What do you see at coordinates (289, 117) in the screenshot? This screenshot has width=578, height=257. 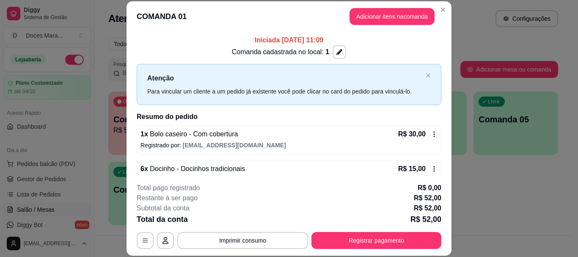 I see `h2: Resumo do pedido` at bounding box center [289, 117].